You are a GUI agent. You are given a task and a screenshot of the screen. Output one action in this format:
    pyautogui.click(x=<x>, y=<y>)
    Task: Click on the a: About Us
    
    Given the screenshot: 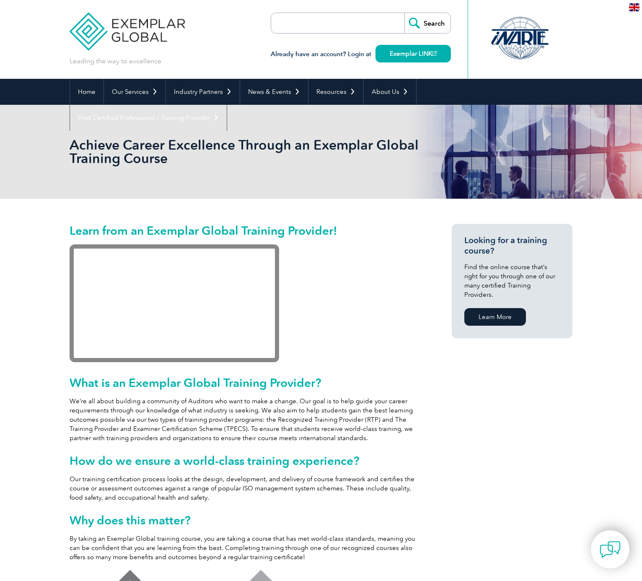 What is the action you would take?
    pyautogui.click(x=390, y=92)
    